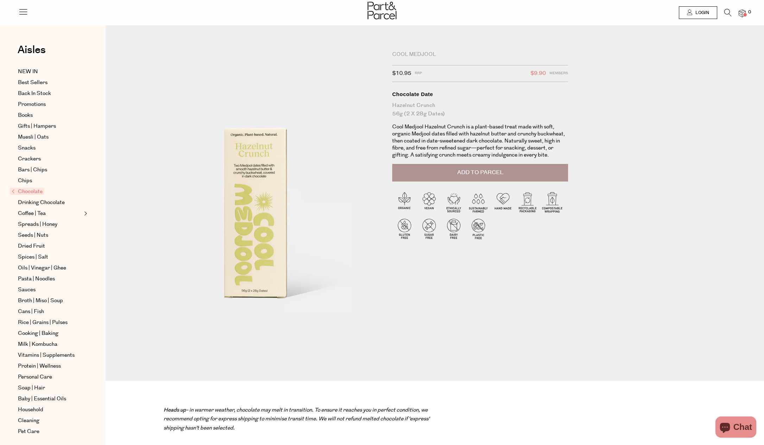 This screenshot has height=445, width=764. Describe the element at coordinates (50, 290) in the screenshot. I see `a: Sauces` at that location.